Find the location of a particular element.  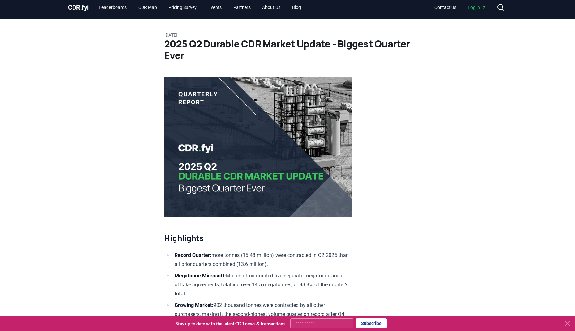

a: Pricing Survey is located at coordinates (183, 7).